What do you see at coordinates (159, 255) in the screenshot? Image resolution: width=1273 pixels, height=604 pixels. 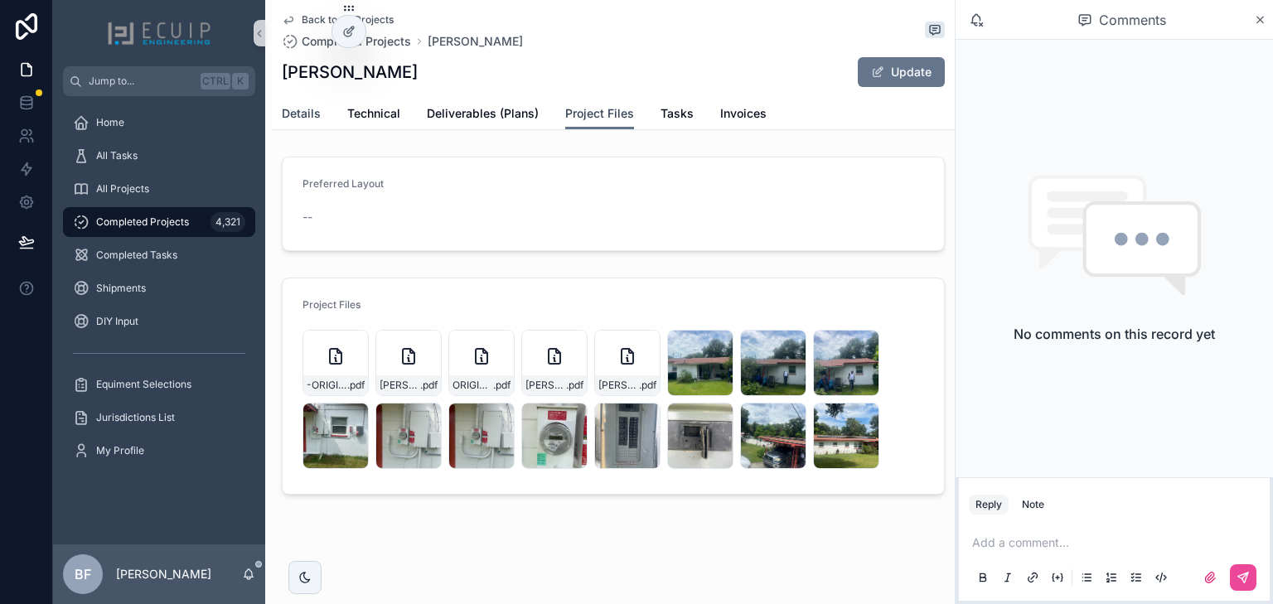 I see `a: Completed Tasks` at bounding box center [159, 255].